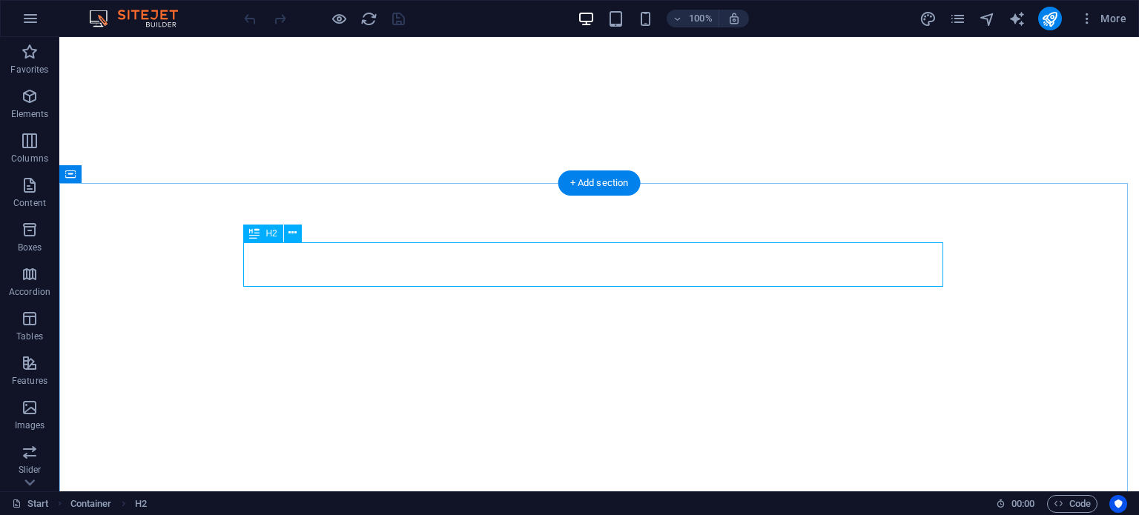 Image resolution: width=1139 pixels, height=515 pixels. What do you see at coordinates (1050, 19) in the screenshot?
I see `button: publish` at bounding box center [1050, 19].